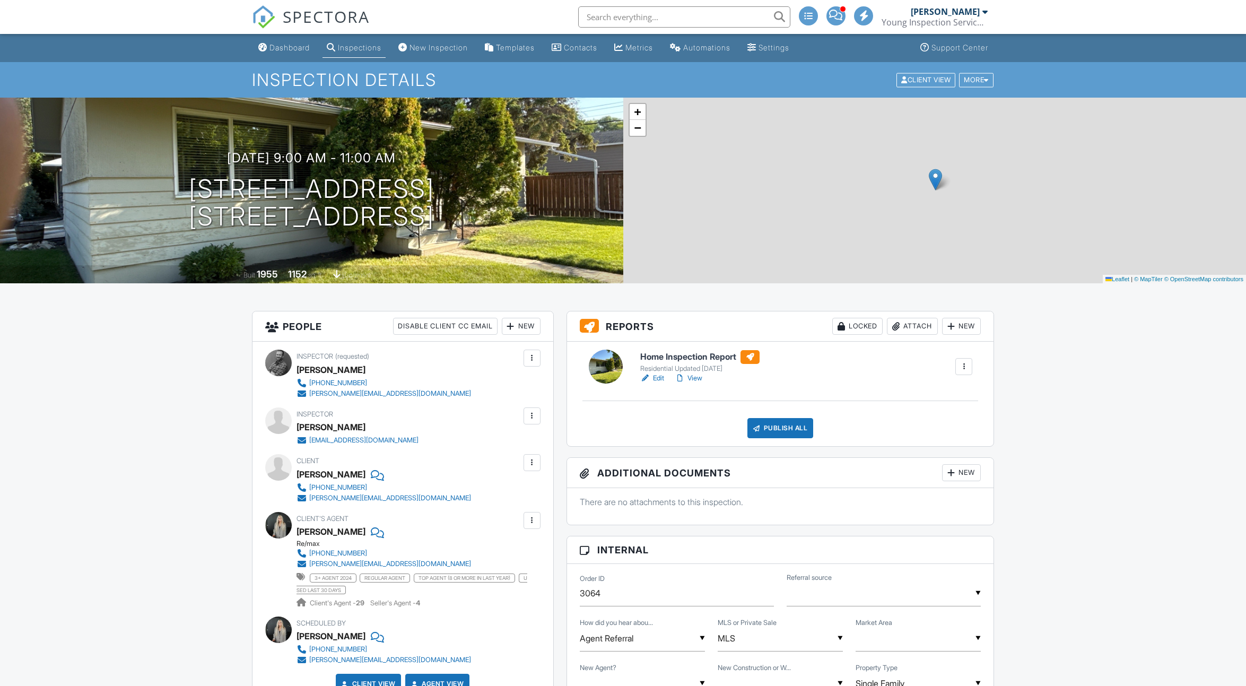  Describe the element at coordinates (857, 326) in the screenshot. I see `div: Locked` at that location.